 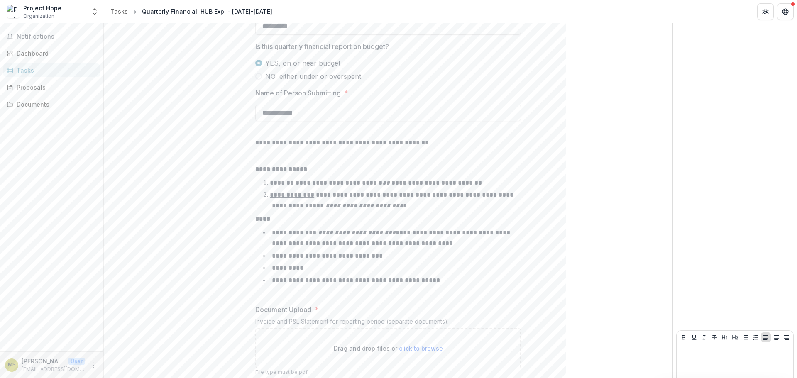 What do you see at coordinates (715, 338) in the screenshot?
I see `button: Strike` at bounding box center [715, 338].